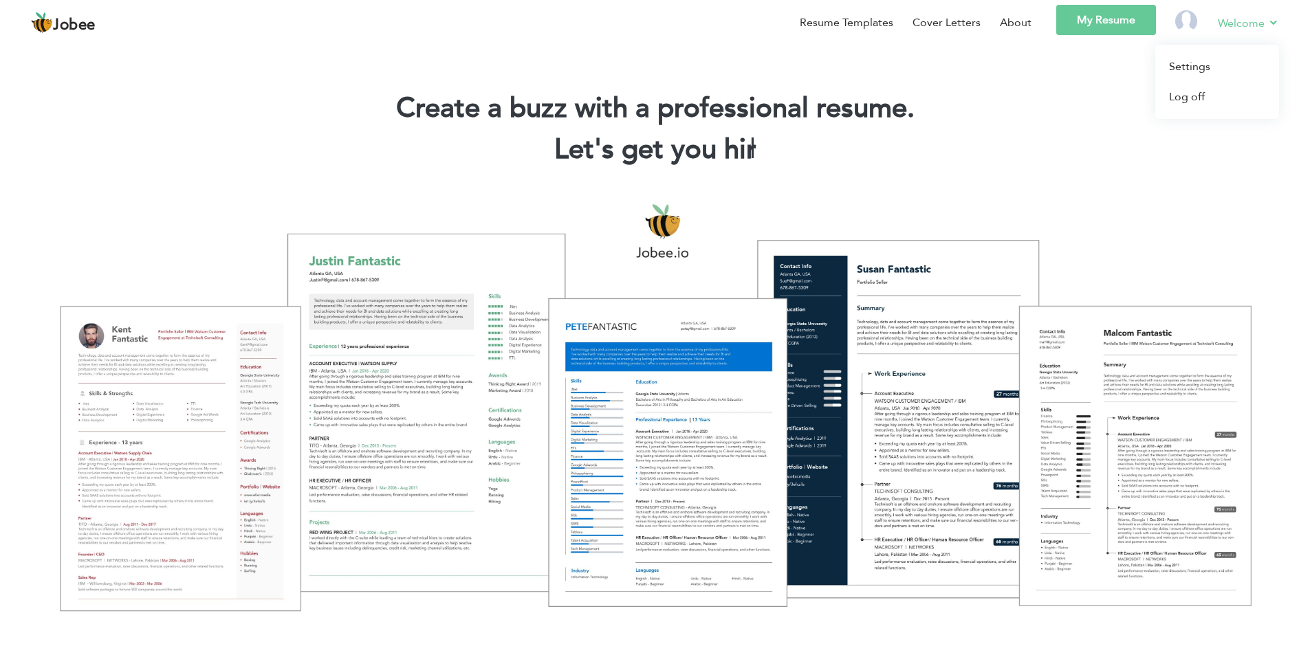 The width and height of the screenshot is (1310, 655). What do you see at coordinates (1186, 21) in the screenshot?
I see `img: Profile Img` at bounding box center [1186, 21].